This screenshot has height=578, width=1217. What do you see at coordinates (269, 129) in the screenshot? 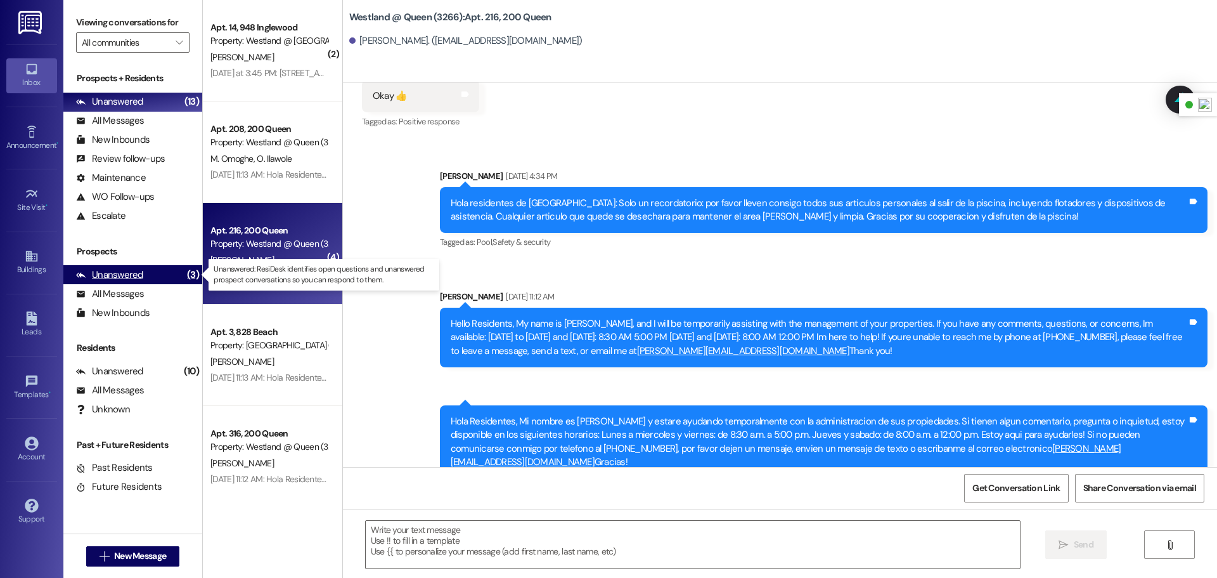
I see `div: Apt. 208, 200 Queen` at bounding box center [269, 129].